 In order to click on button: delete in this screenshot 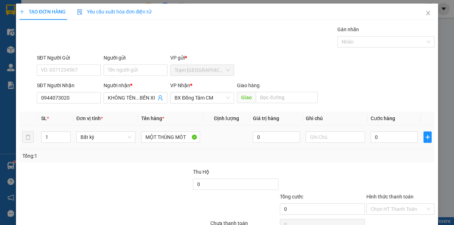, I will do `click(28, 137)`.